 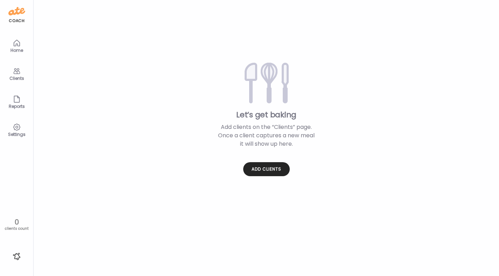 I want to click on div: Let’s get baking, so click(x=266, y=115).